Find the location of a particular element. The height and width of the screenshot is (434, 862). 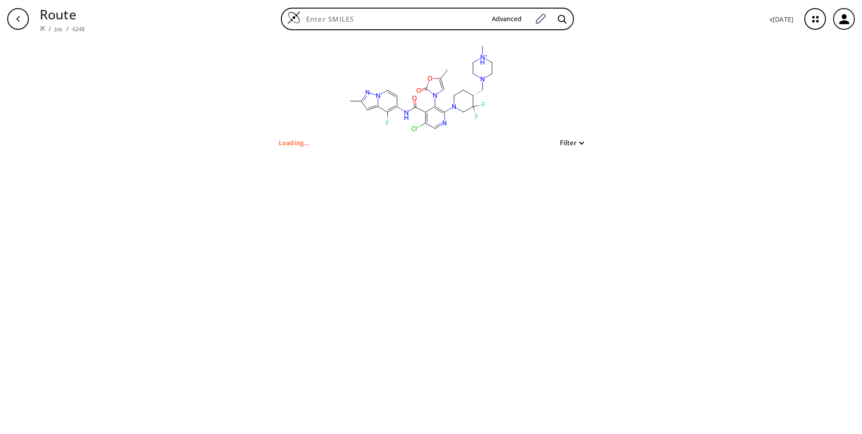

button: Advanced is located at coordinates (507, 19).